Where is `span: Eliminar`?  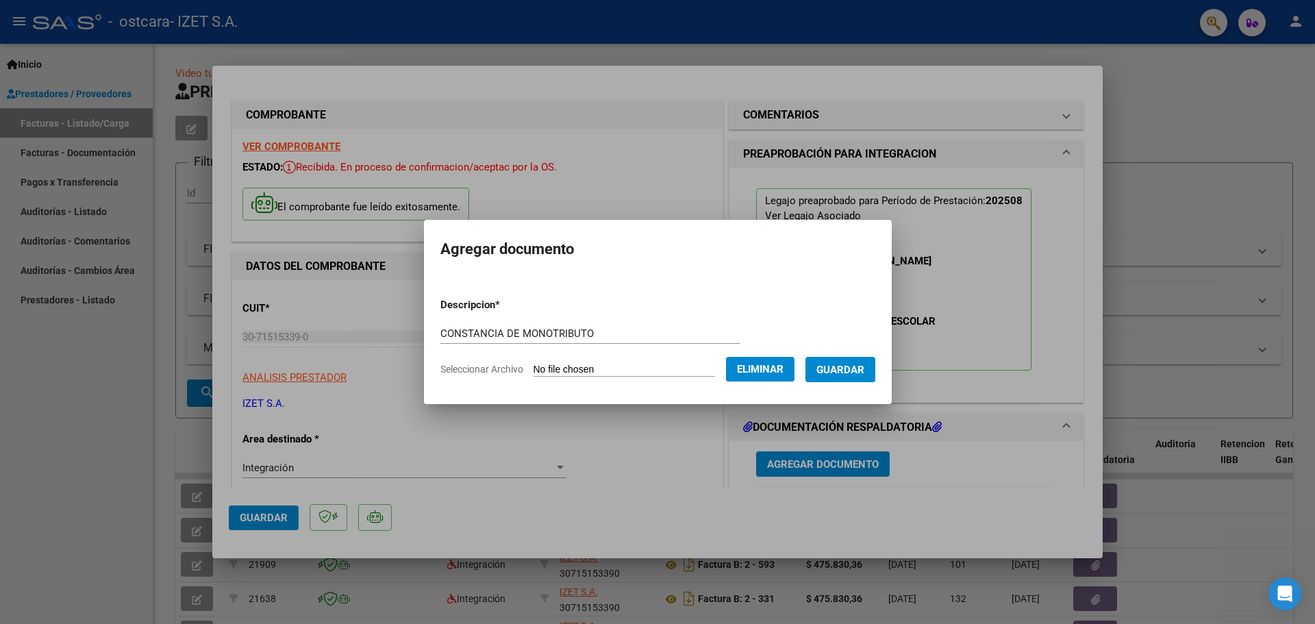 span: Eliminar is located at coordinates (760, 369).